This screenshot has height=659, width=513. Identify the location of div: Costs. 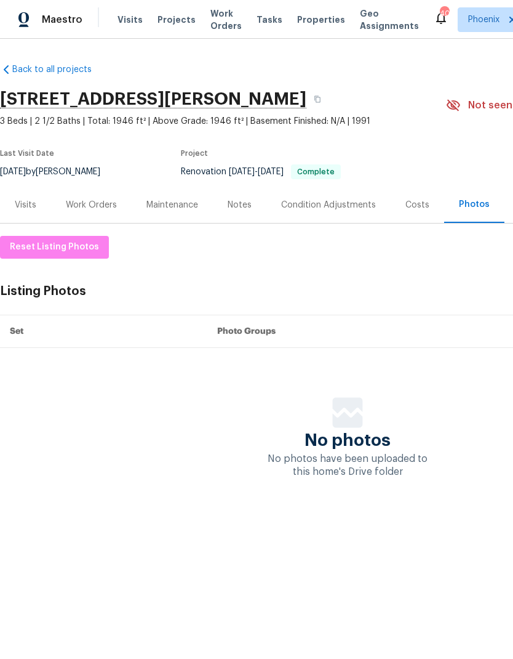
(417, 205).